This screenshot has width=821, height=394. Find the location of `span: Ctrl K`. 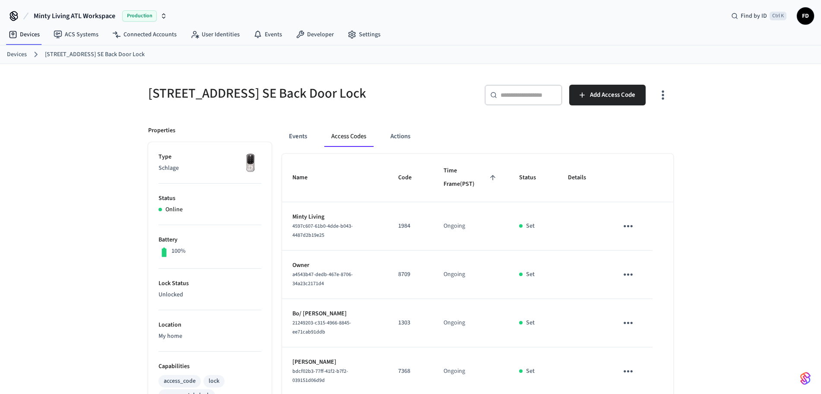

span: Ctrl K is located at coordinates (778, 16).